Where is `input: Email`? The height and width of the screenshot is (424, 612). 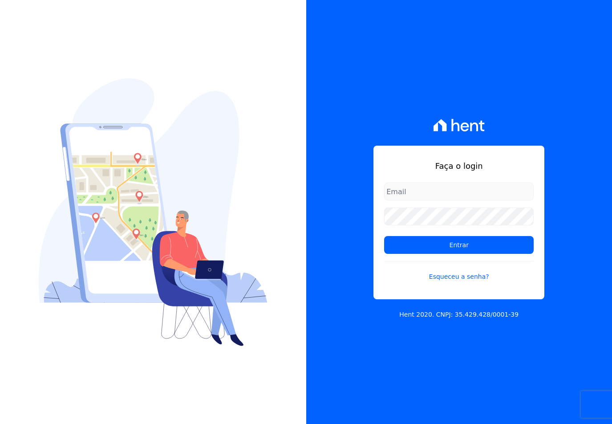 input: Email is located at coordinates (459, 192).